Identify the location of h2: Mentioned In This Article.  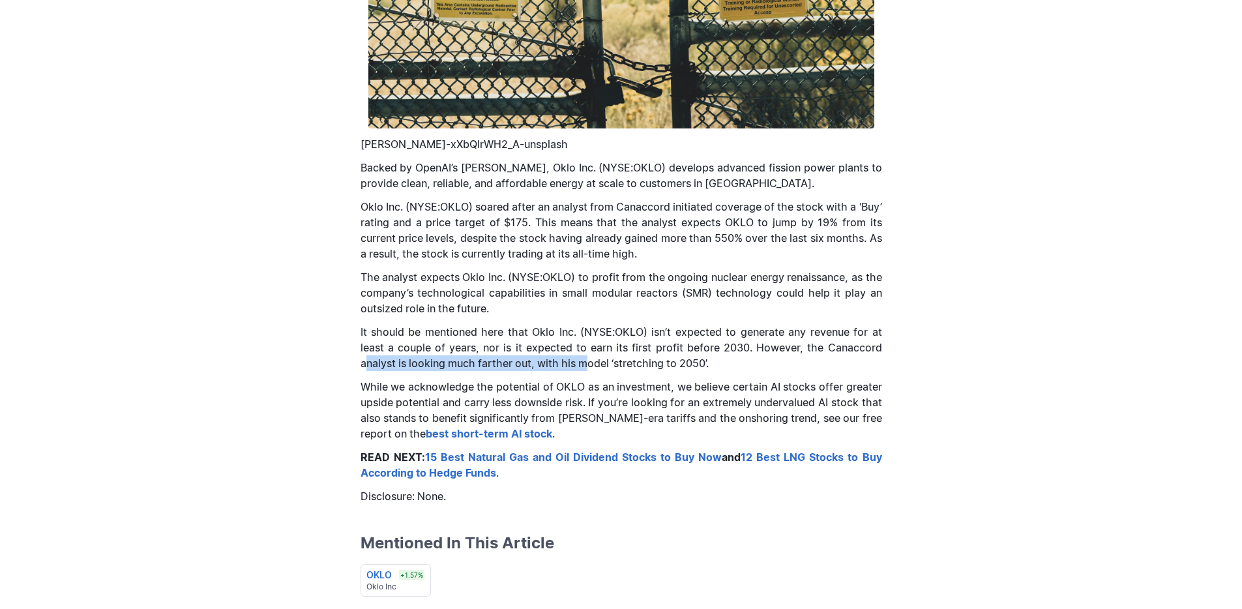
(622, 543).